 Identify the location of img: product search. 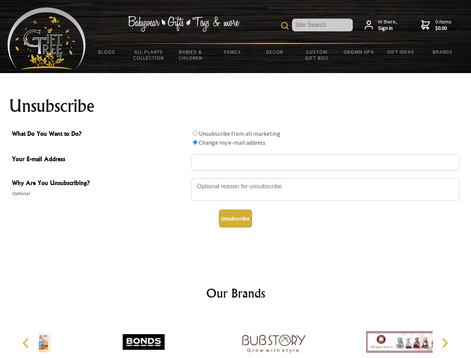
(285, 26).